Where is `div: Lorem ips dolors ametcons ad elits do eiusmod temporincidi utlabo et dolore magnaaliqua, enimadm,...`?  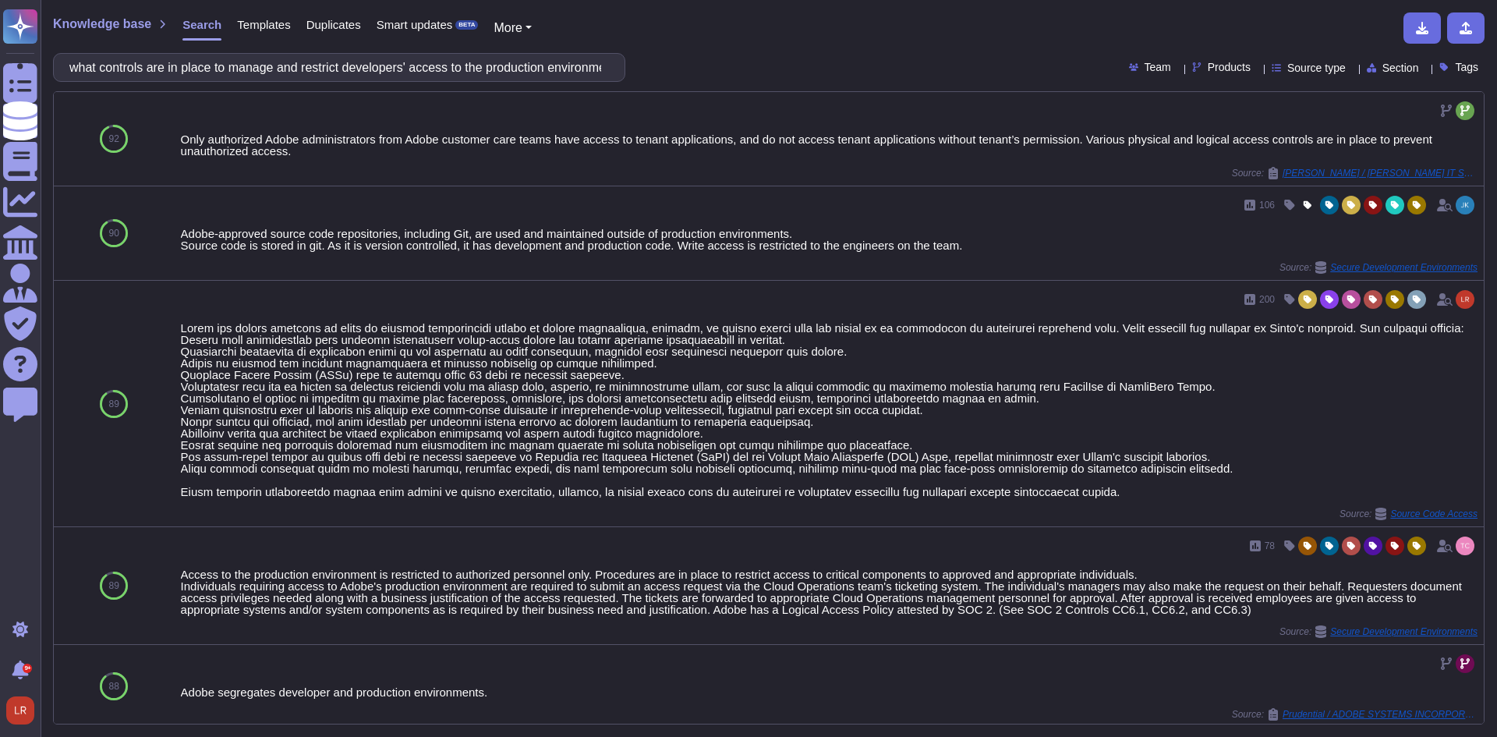
div: Lorem ips dolors ametcons ad elits do eiusmod temporincidi utlabo et dolore magnaaliqua, enimadm,... is located at coordinates (829, 409).